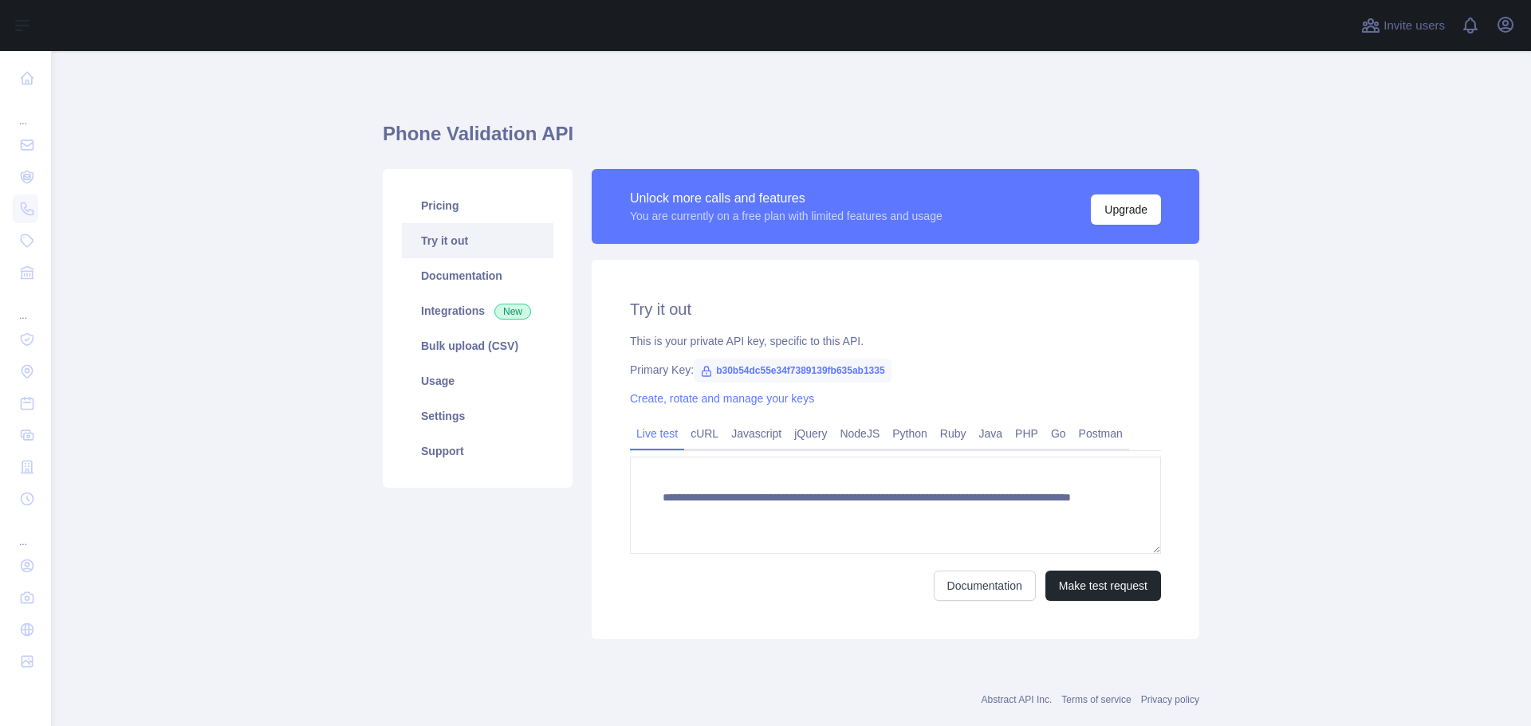 The image size is (1531, 726). What do you see at coordinates (478, 416) in the screenshot?
I see `a: Settings` at bounding box center [478, 416].